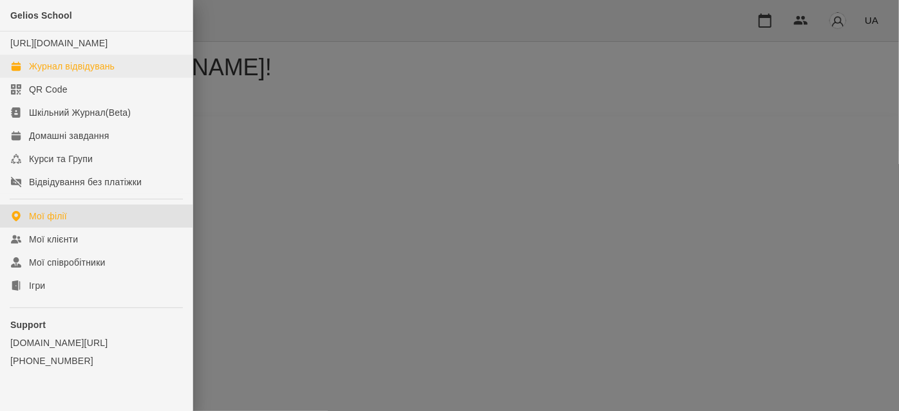 This screenshot has height=411, width=899. Describe the element at coordinates (71, 66) in the screenshot. I see `div: Журнал відвідувань` at that location.